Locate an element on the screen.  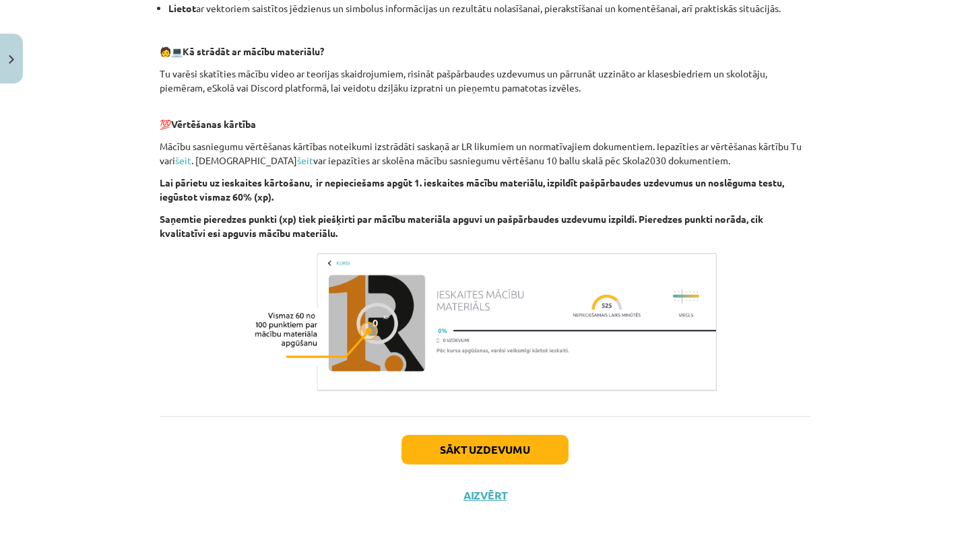
p: Mācību sasniegumu vērtēšanas kārtības noteikumi izstrādāti saskaņā ar LR likumiem un normatīvajie... is located at coordinates (485, 154).